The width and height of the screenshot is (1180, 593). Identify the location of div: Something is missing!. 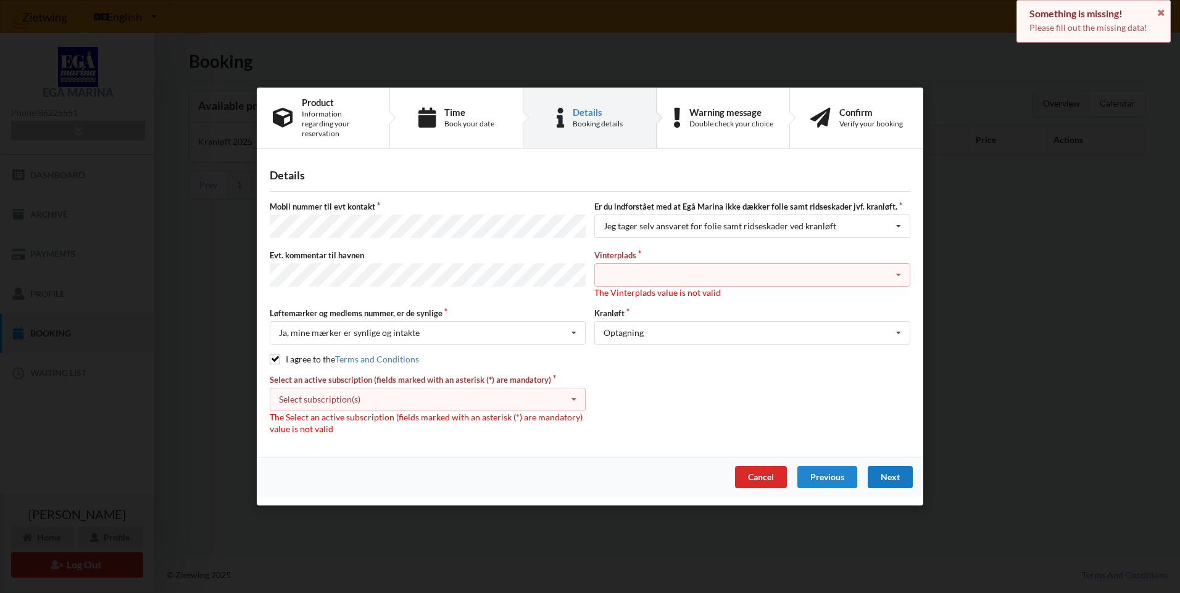
(1093, 14).